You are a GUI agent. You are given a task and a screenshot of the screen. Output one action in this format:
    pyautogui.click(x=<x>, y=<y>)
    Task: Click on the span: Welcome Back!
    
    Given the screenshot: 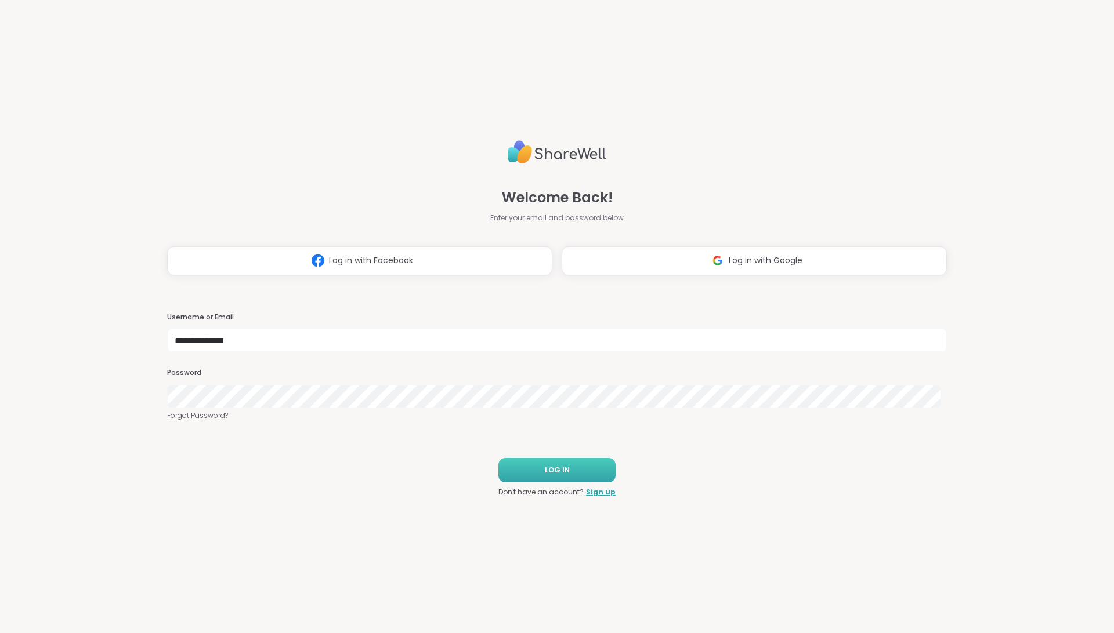 What is the action you would take?
    pyautogui.click(x=557, y=198)
    